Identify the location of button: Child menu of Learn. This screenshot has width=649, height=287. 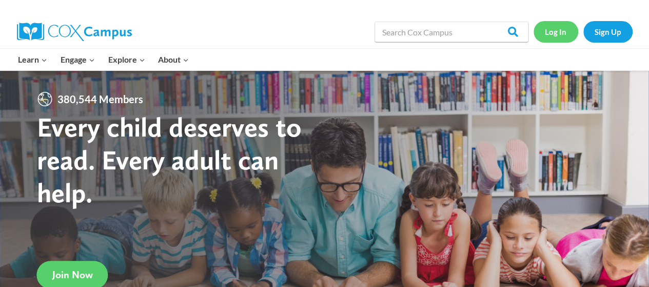
(33, 59).